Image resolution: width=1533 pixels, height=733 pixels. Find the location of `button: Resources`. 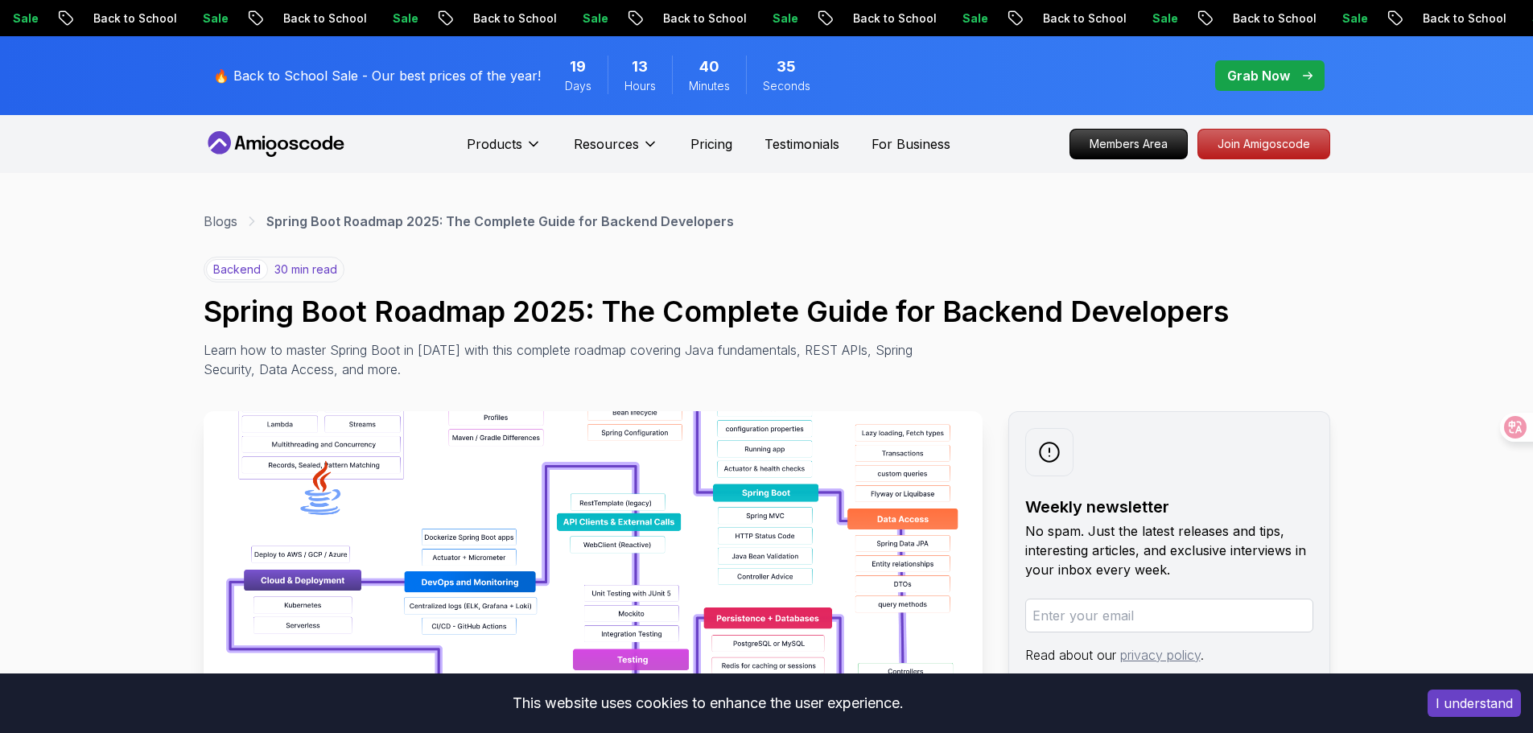

button: Resources is located at coordinates (616, 151).